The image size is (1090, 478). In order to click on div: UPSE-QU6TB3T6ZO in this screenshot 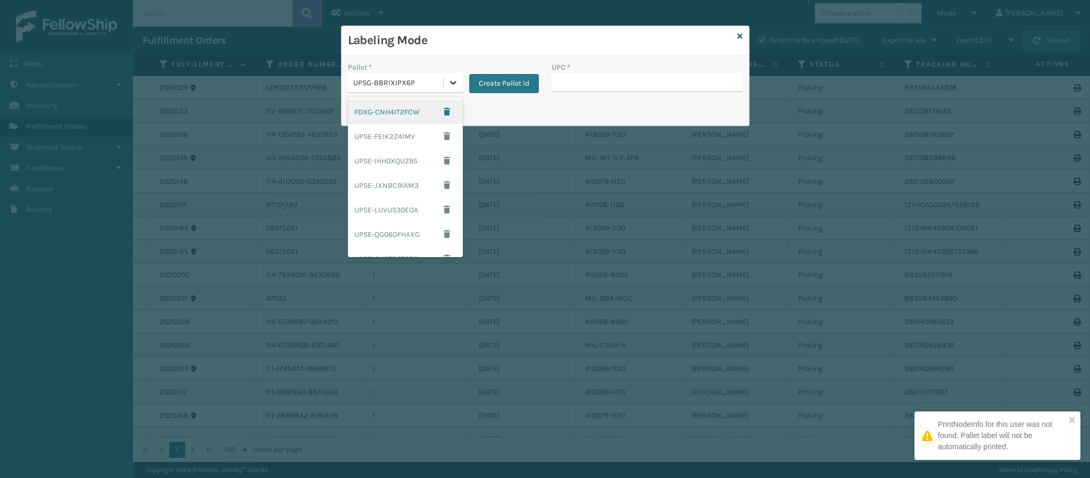, I will do `click(406, 259)`.